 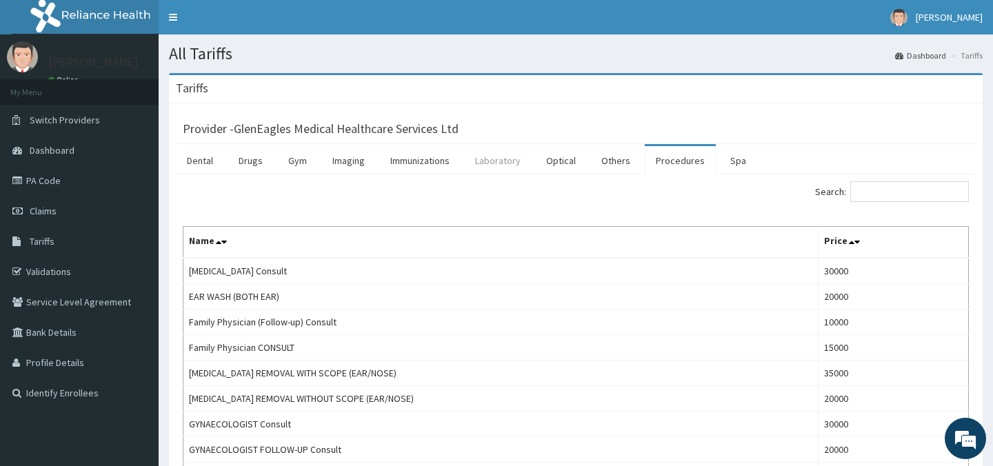 What do you see at coordinates (192, 88) in the screenshot?
I see `h3: Tariffs` at bounding box center [192, 88].